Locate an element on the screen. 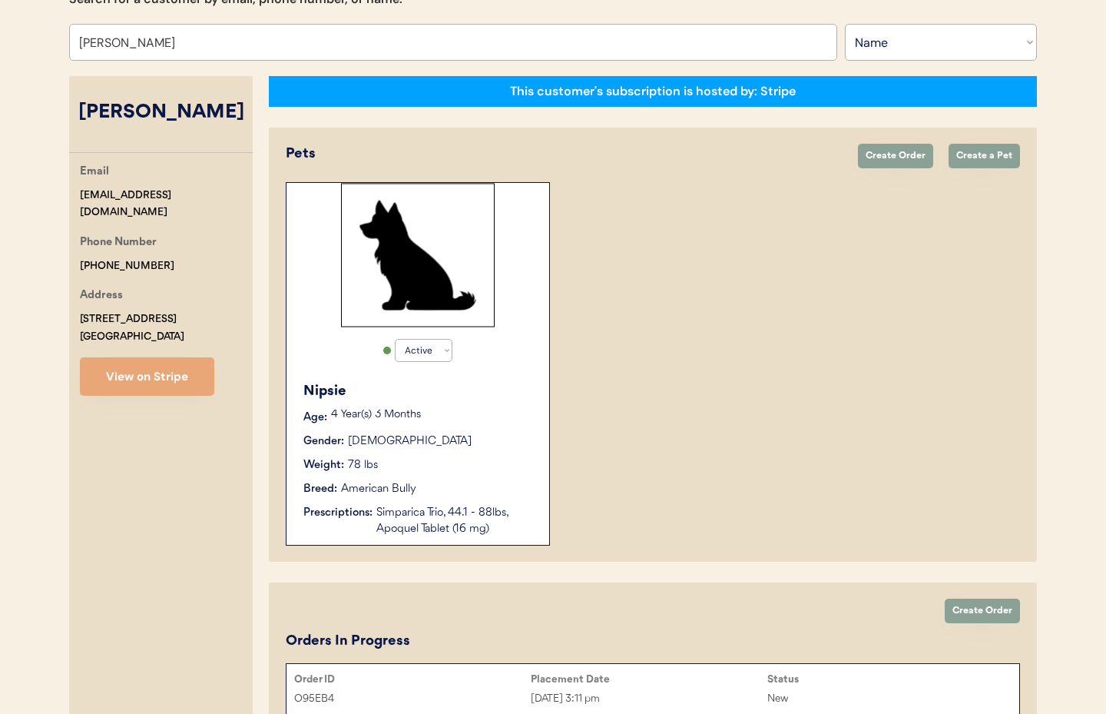 The width and height of the screenshot is (1106, 714). div: Address is located at coordinates (101, 296).